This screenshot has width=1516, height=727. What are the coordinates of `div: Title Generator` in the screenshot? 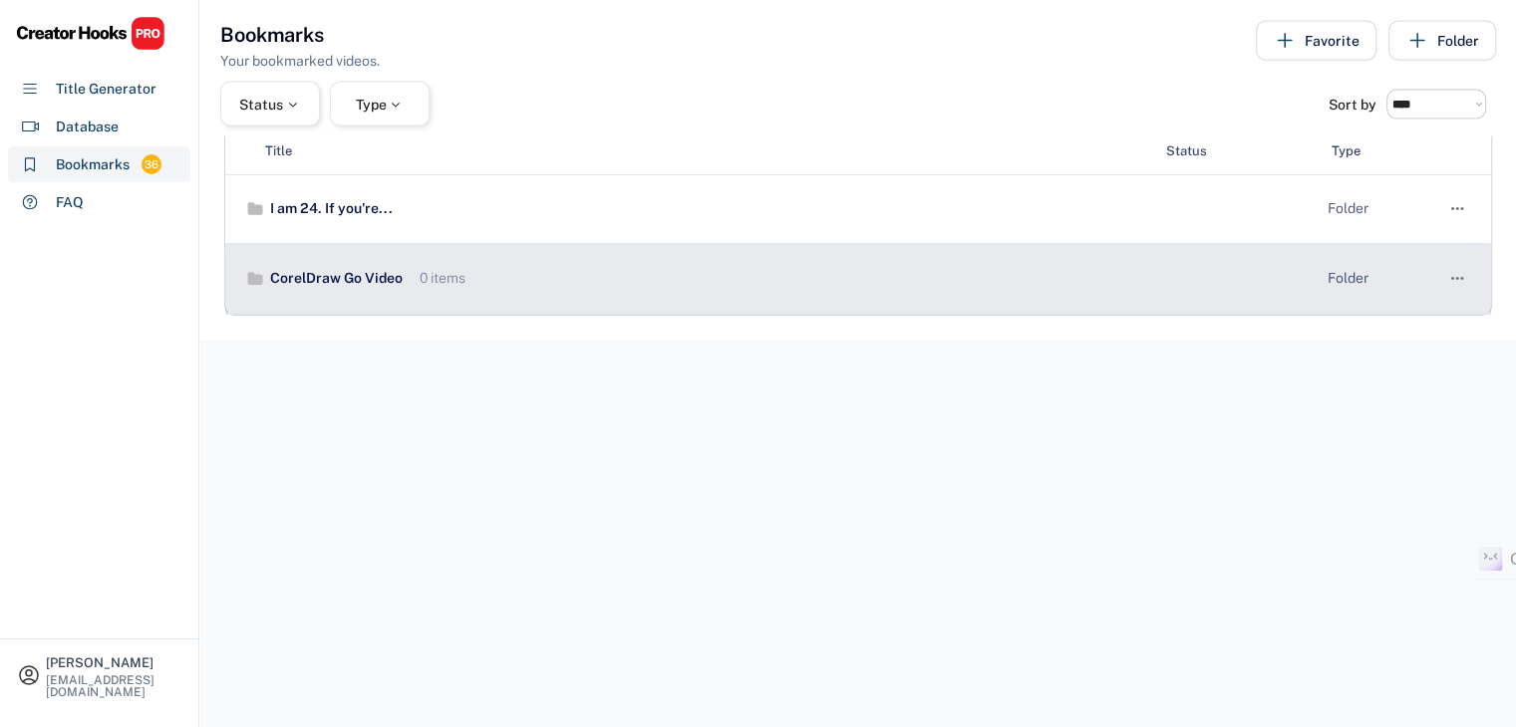 It's located at (106, 89).